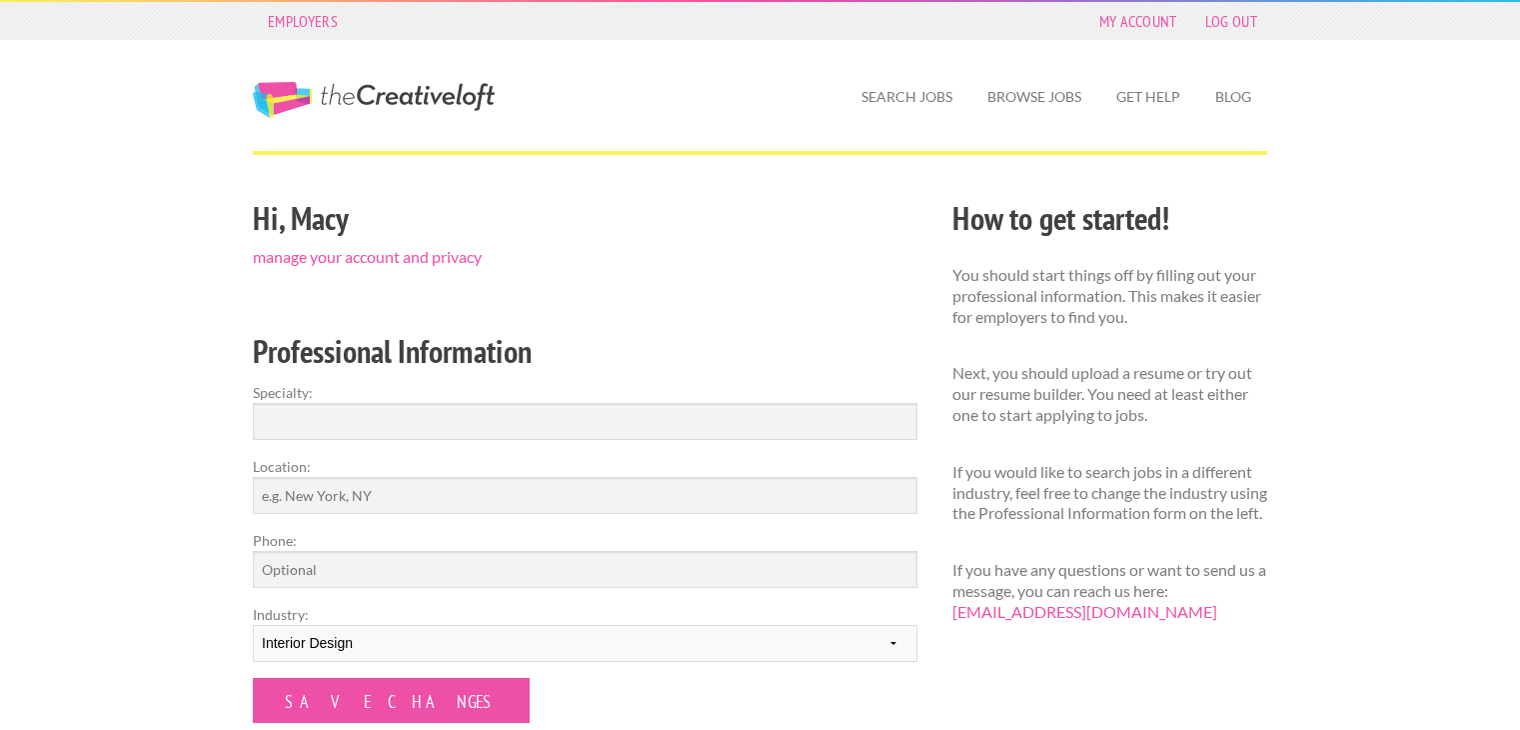 This screenshot has width=1520, height=730. I want to click on a: Search Jobs, so click(907, 97).